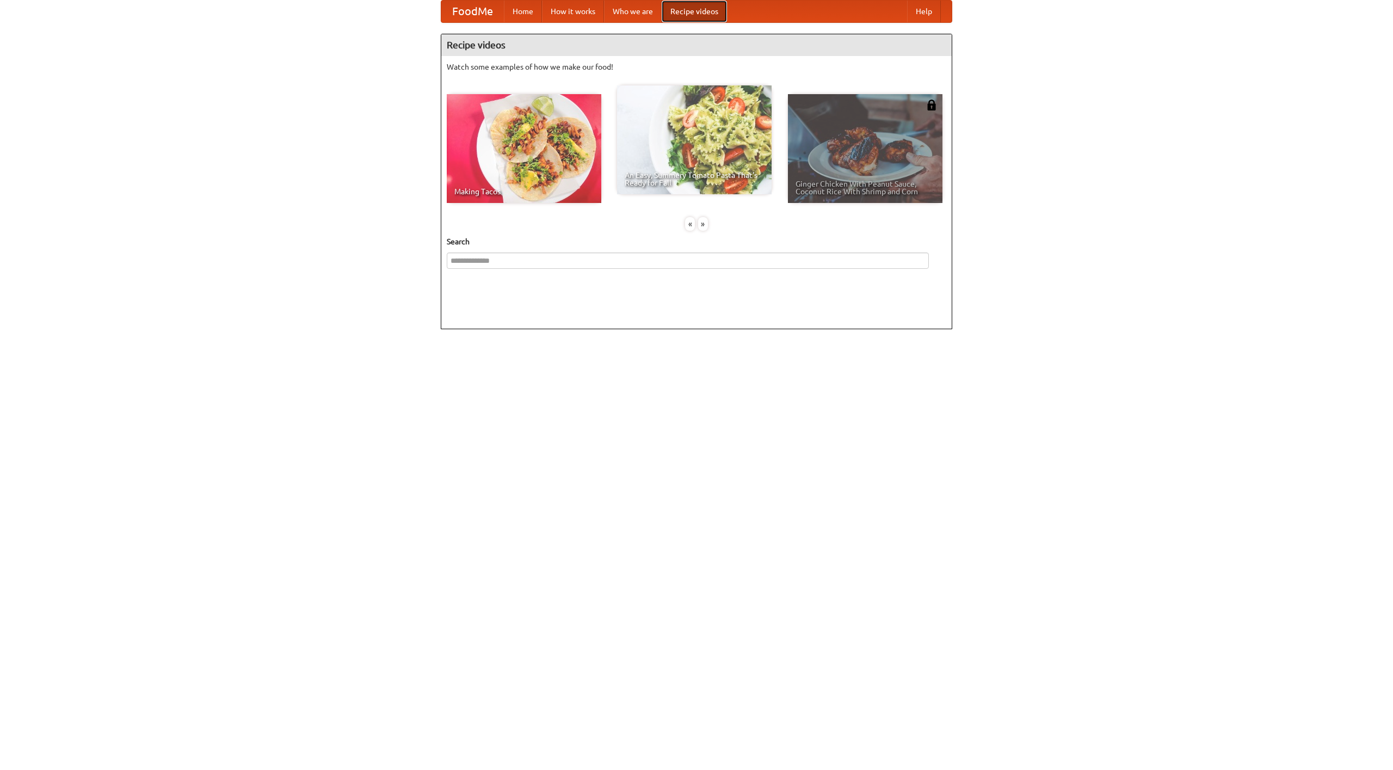 The height and width of the screenshot is (770, 1393). Describe the element at coordinates (696, 242) in the screenshot. I see `h5: Search` at that location.